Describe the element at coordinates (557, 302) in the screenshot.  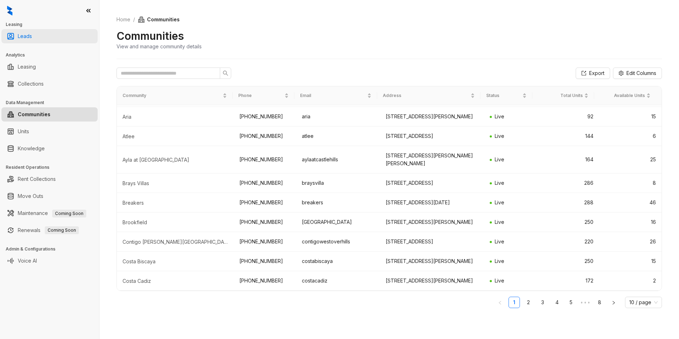
I see `li: 4` at that location.